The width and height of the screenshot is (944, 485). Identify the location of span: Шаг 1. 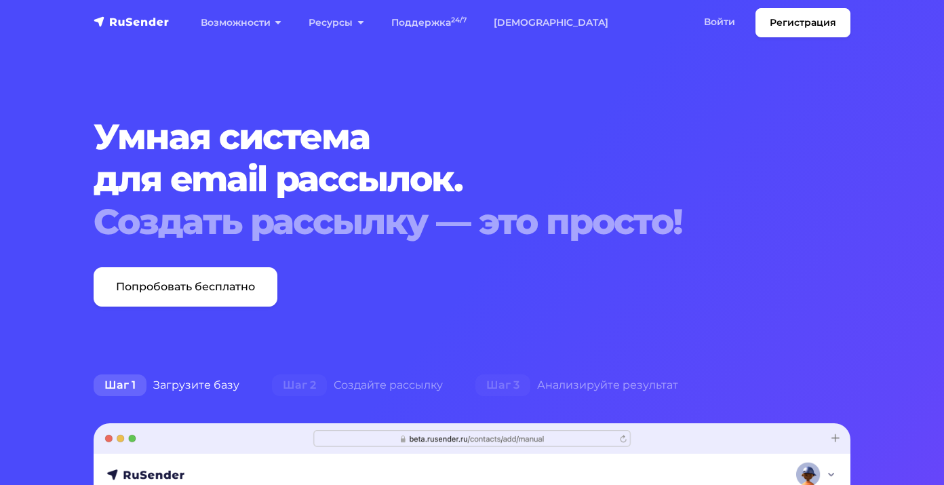
(120, 385).